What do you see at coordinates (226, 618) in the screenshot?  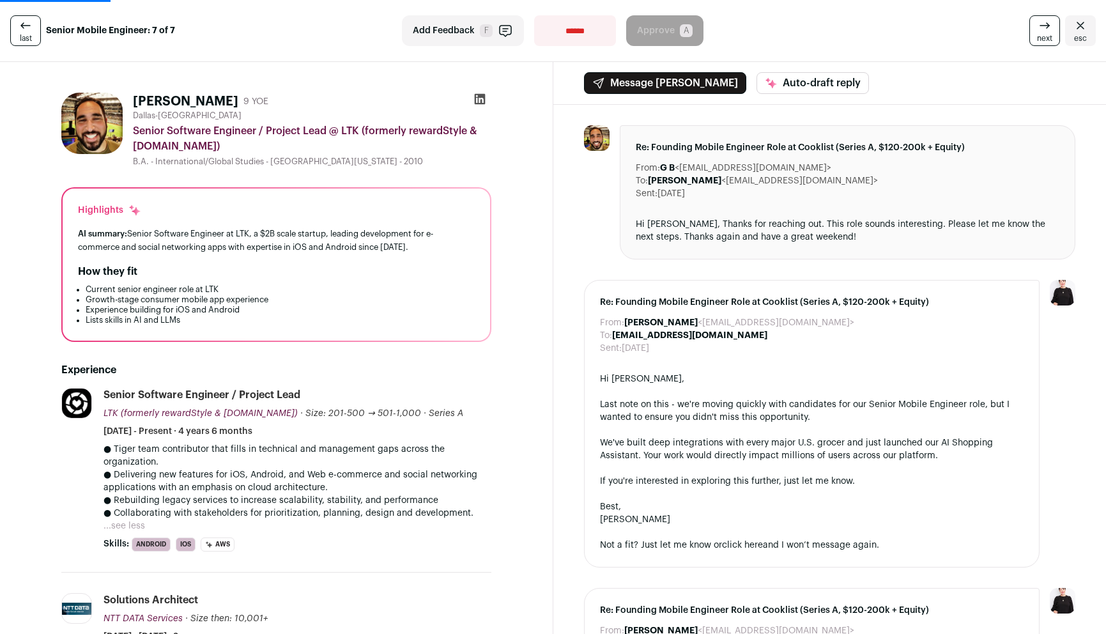 I see `span: · Size then: 10,001+` at bounding box center [226, 618].